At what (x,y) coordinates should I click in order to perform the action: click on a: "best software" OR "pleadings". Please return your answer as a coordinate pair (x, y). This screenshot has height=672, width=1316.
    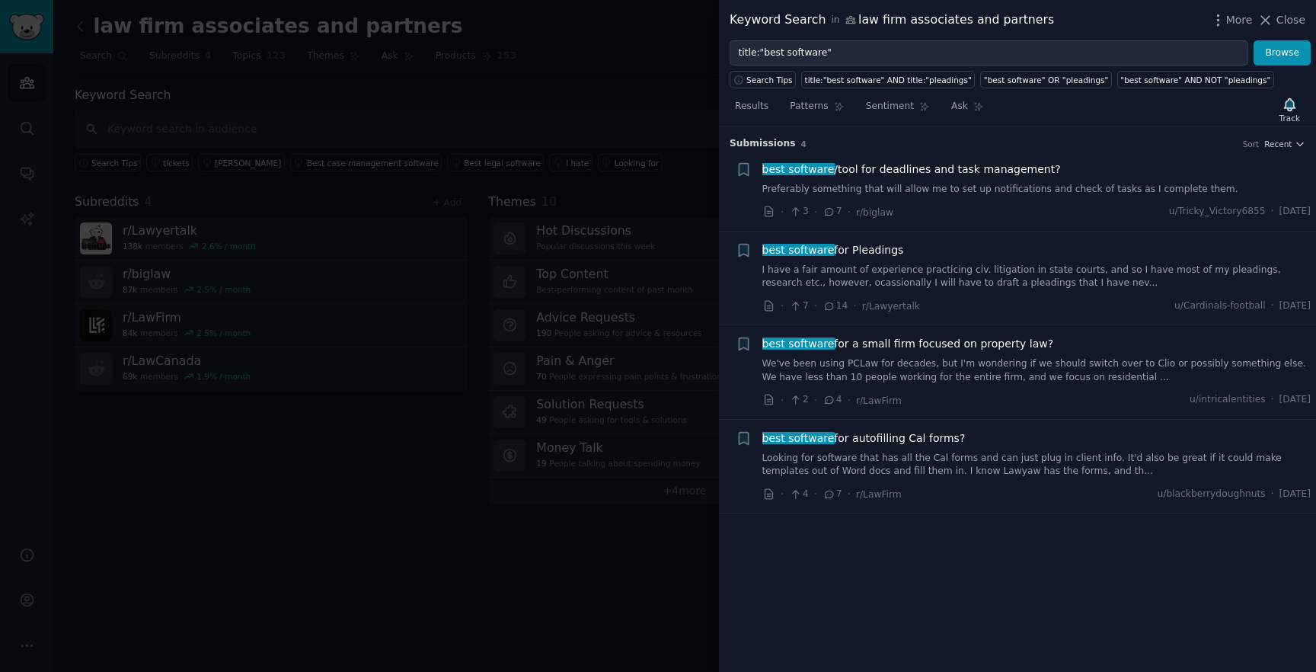
    Looking at the image, I should click on (1045, 79).